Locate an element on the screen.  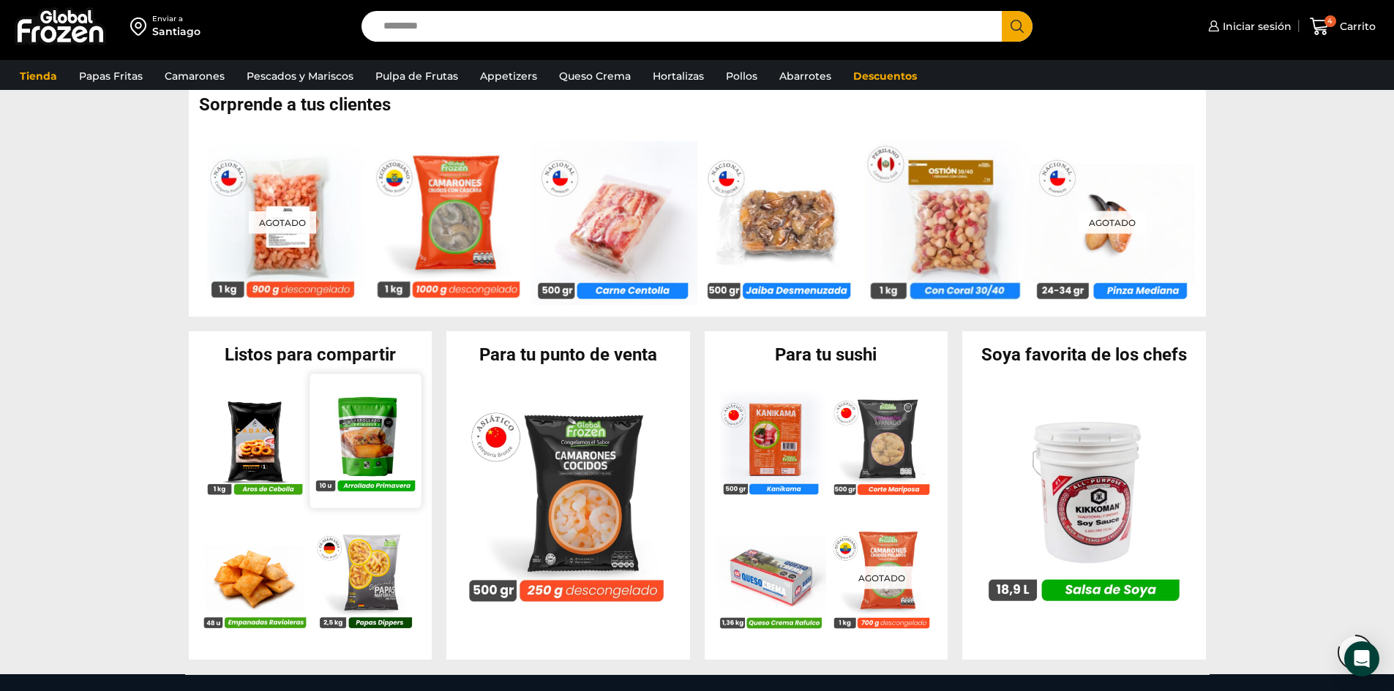
button: Search button is located at coordinates (1017, 26).